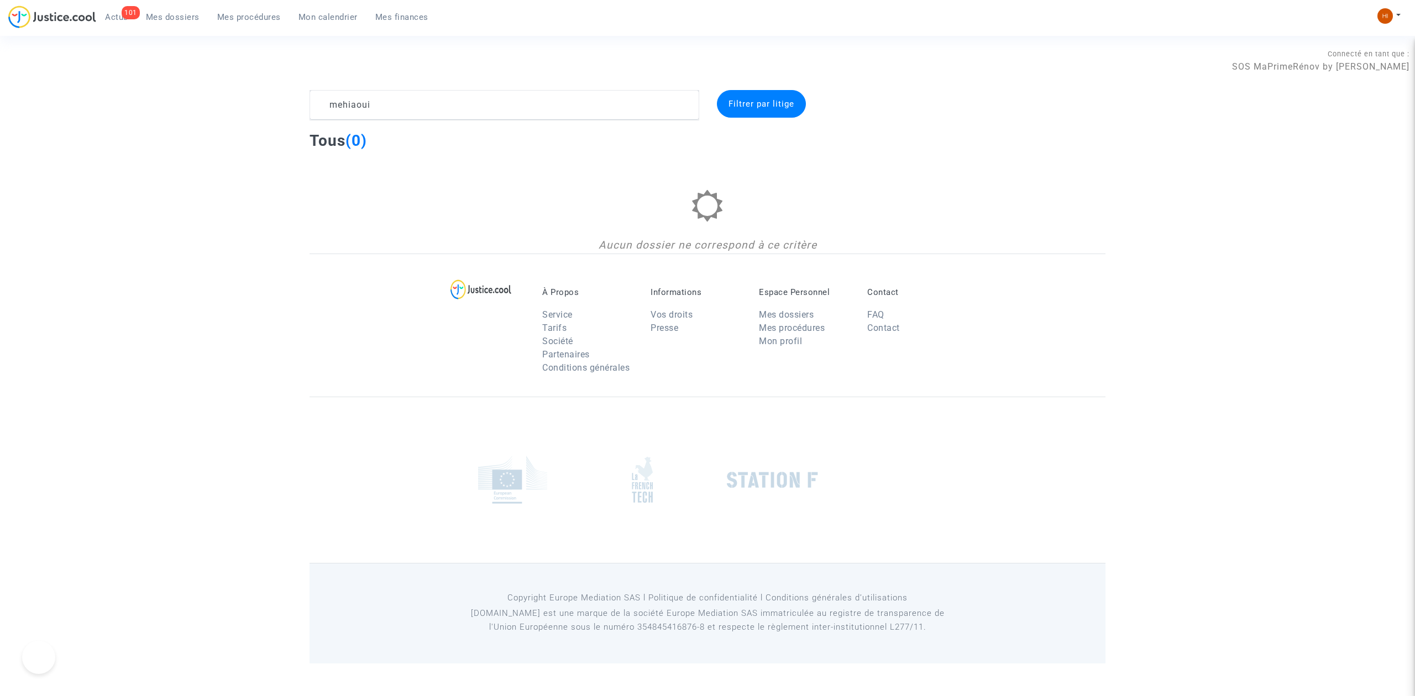 The image size is (1415, 696). I want to click on span: Filtrer par litige, so click(761, 104).